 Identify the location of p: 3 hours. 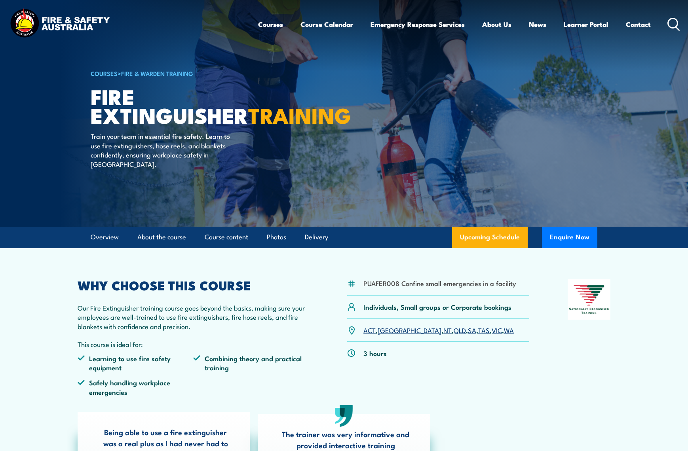
(375, 353).